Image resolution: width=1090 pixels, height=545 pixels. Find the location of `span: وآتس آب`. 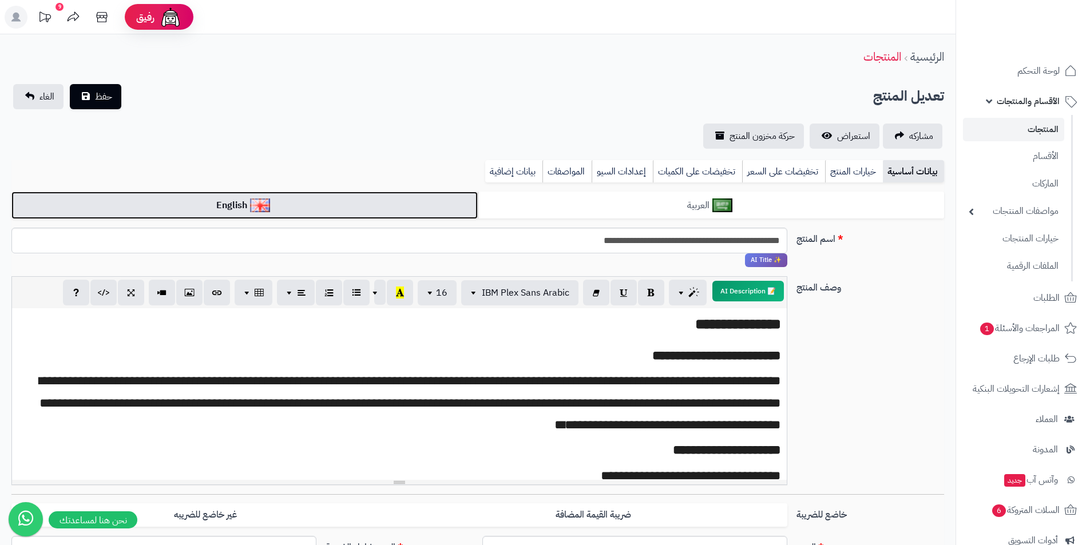

span: وآتس آب is located at coordinates (1031, 480).